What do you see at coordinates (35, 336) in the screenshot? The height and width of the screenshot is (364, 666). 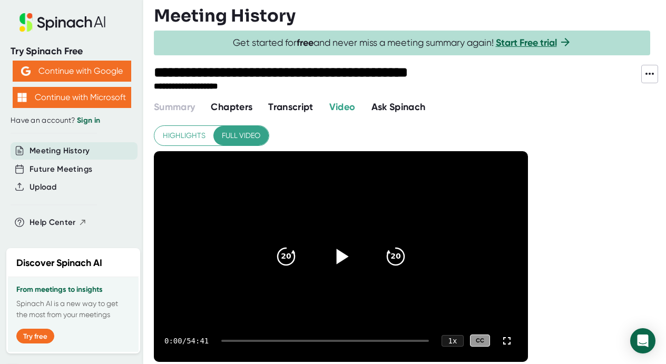 I see `button: Try free` at bounding box center [35, 336].